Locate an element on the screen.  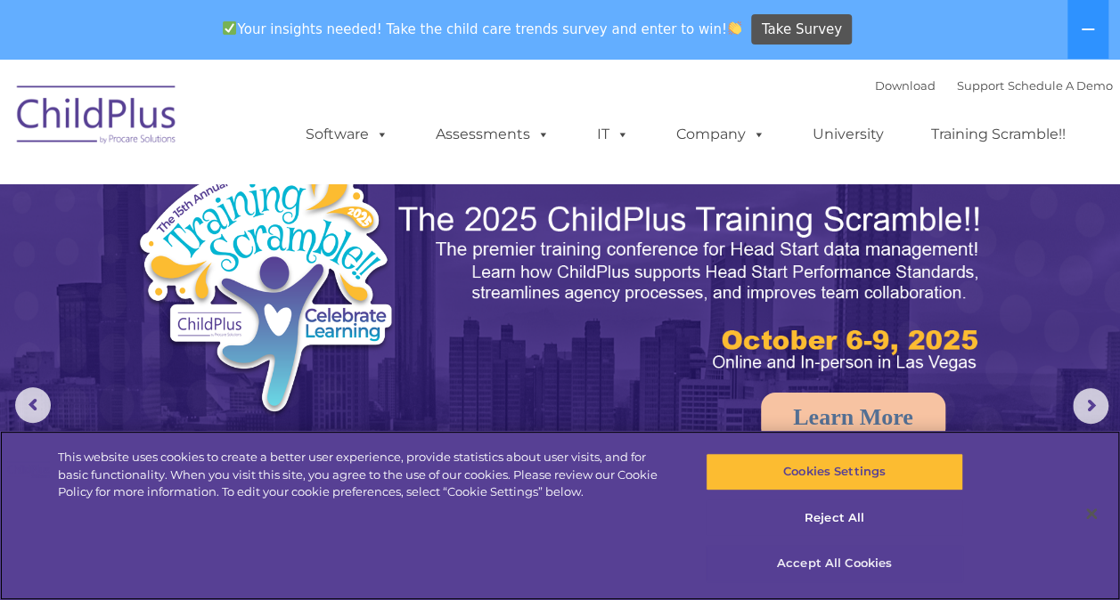
a: Training Scramble!! is located at coordinates (998, 135).